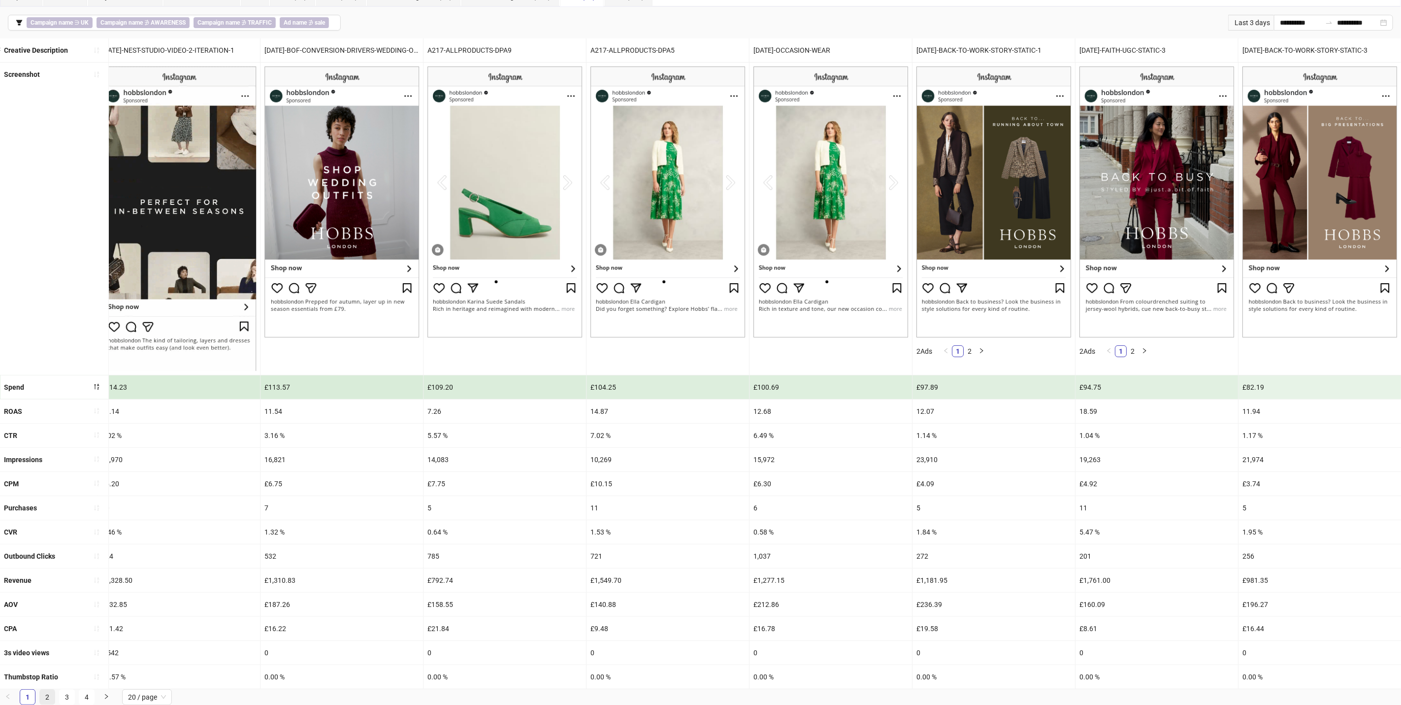 This screenshot has height=705, width=1401. What do you see at coordinates (505, 580) in the screenshot?
I see `div: £792.74` at bounding box center [505, 580].